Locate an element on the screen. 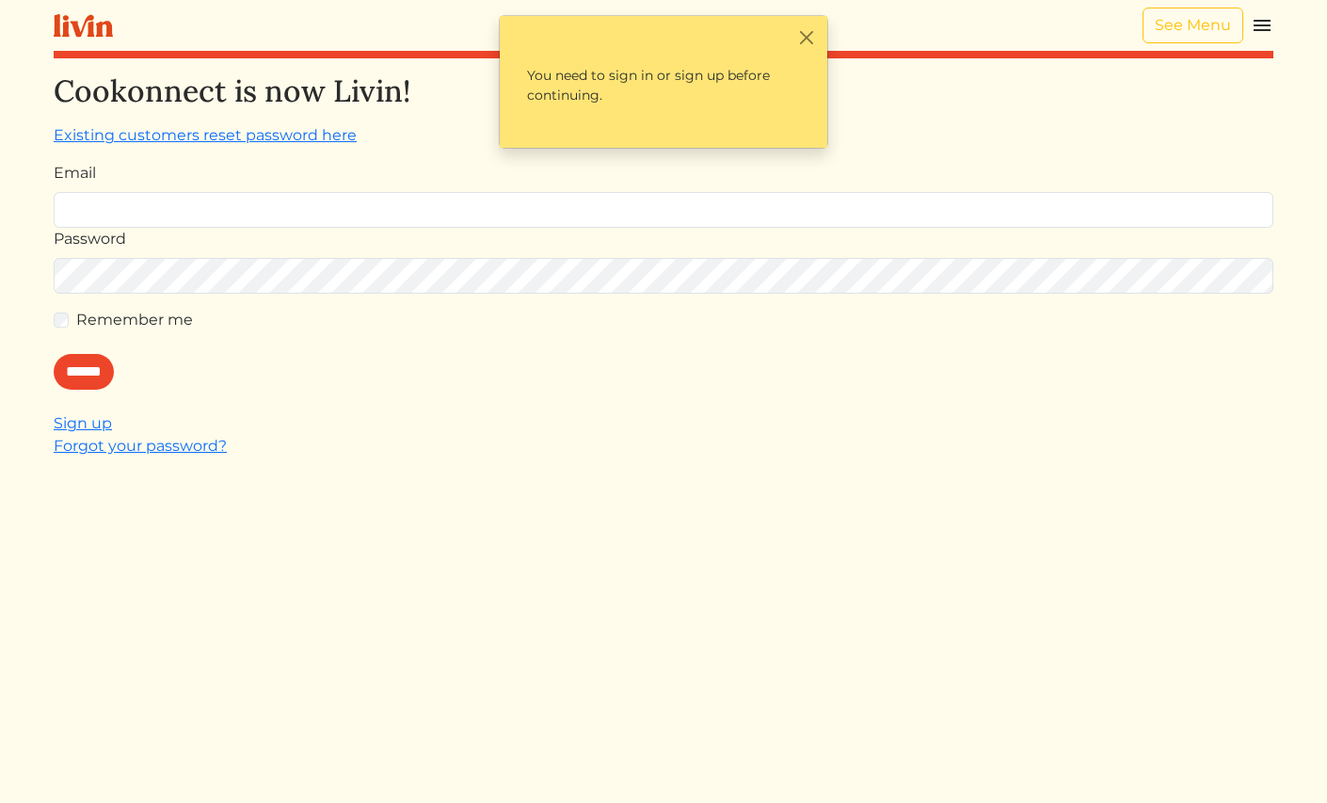 This screenshot has height=803, width=1327. label: Password is located at coordinates (89, 239).